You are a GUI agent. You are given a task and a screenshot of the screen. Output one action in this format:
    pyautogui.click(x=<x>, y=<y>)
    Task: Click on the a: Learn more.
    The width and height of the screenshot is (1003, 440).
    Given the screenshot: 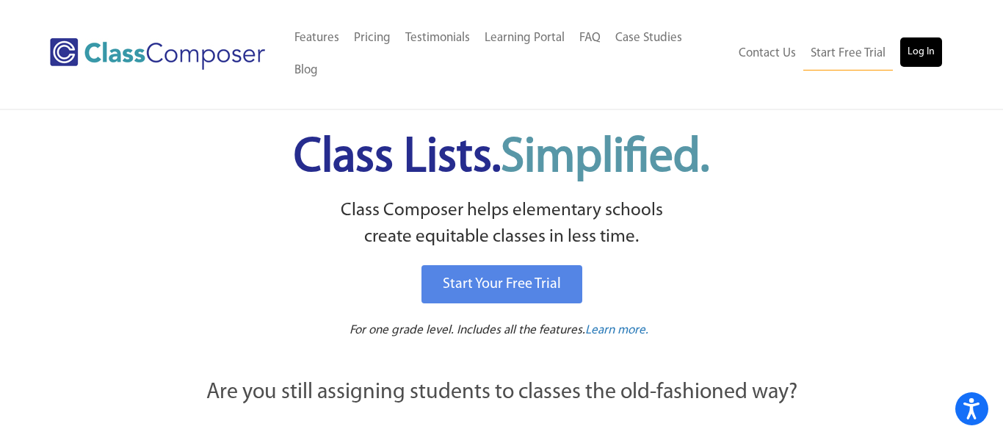 What is the action you would take?
    pyautogui.click(x=617, y=330)
    